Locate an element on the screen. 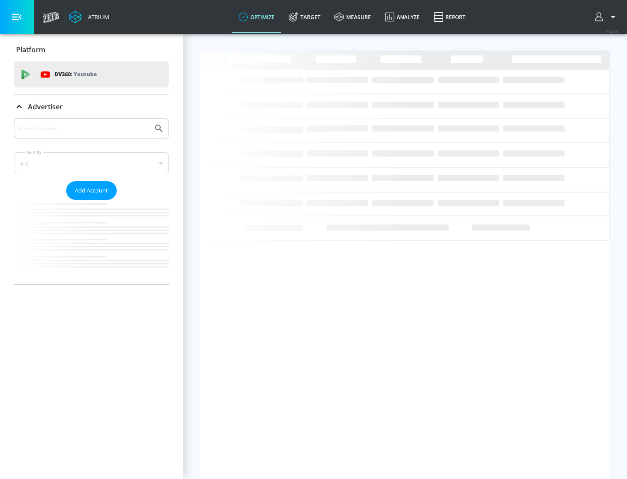 The height and width of the screenshot is (479, 627). div: DV360: Youtube is located at coordinates (91, 74).